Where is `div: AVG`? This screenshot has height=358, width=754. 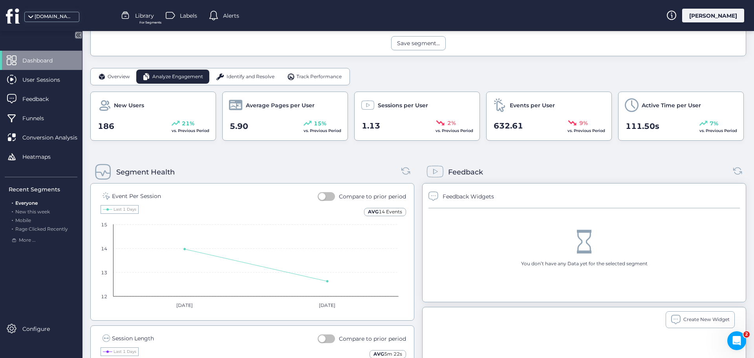
div: AVG is located at coordinates (385, 212).